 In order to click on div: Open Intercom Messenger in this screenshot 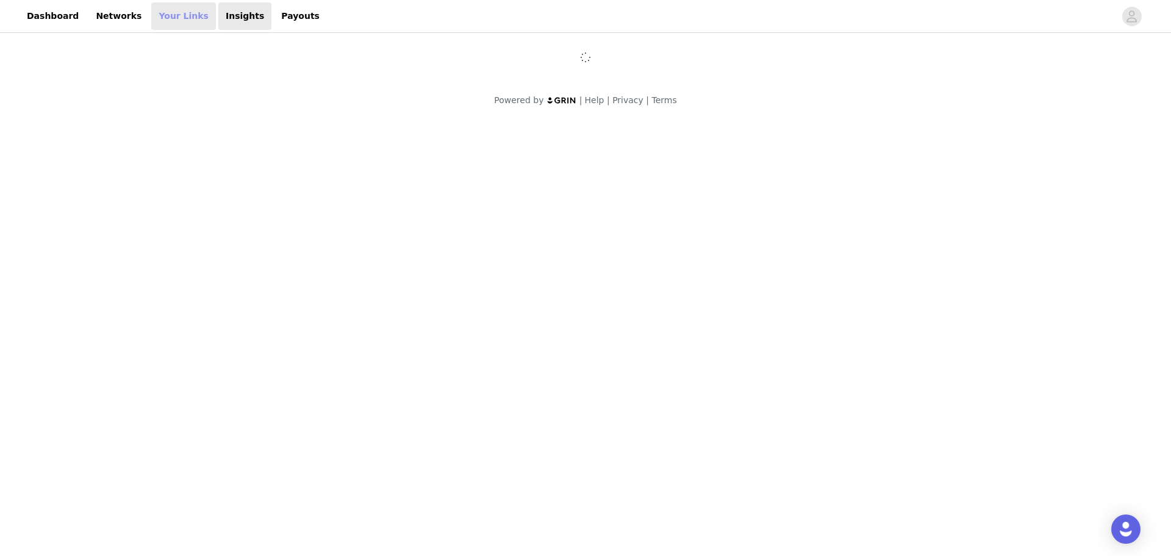, I will do `click(1126, 529)`.